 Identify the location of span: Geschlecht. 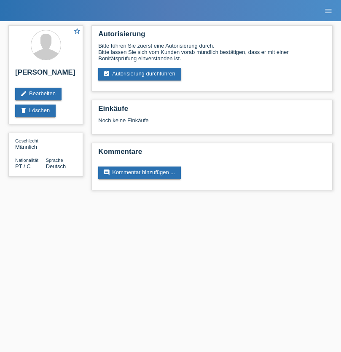
(27, 141).